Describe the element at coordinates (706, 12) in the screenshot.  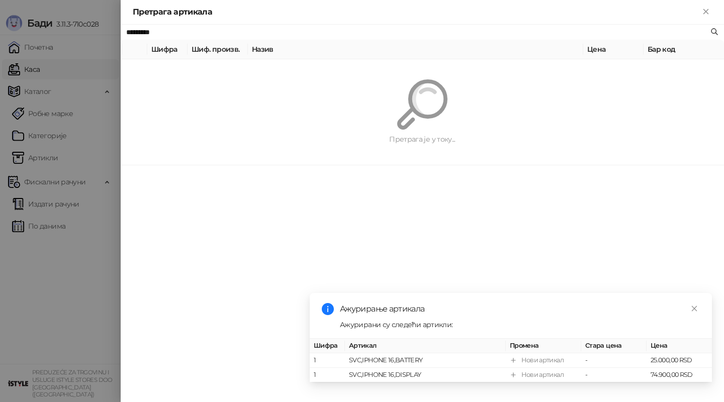
I see `button: Close` at that location.